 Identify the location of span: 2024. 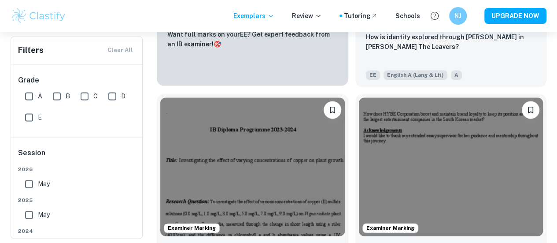
(77, 231).